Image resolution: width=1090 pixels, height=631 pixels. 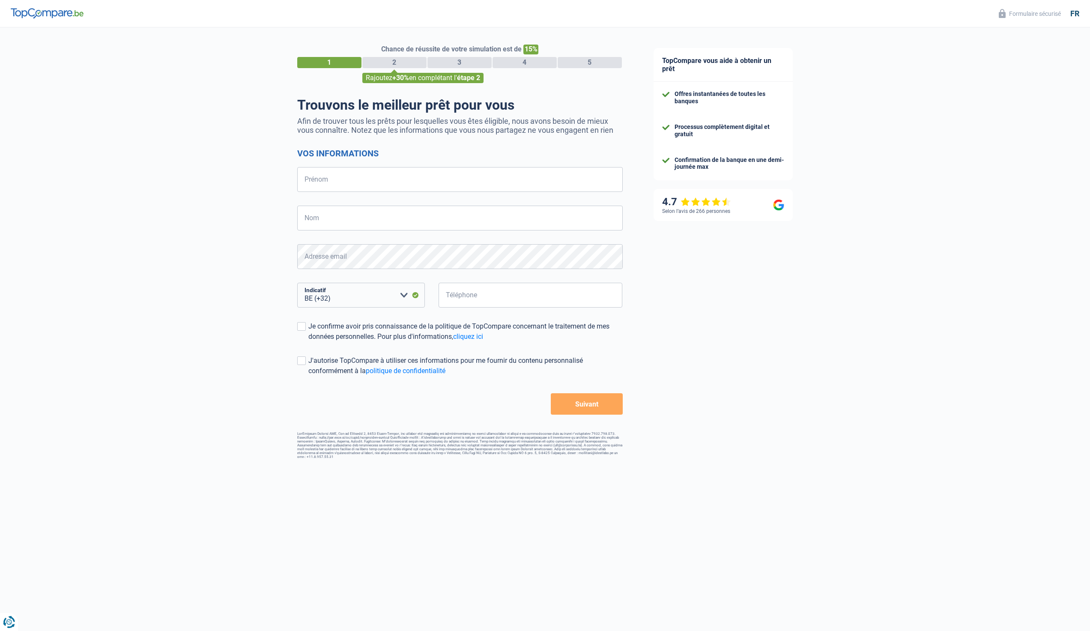 What do you see at coordinates (730, 98) in the screenshot?
I see `div: Offres instantanées de toutes les banques` at bounding box center [730, 98].